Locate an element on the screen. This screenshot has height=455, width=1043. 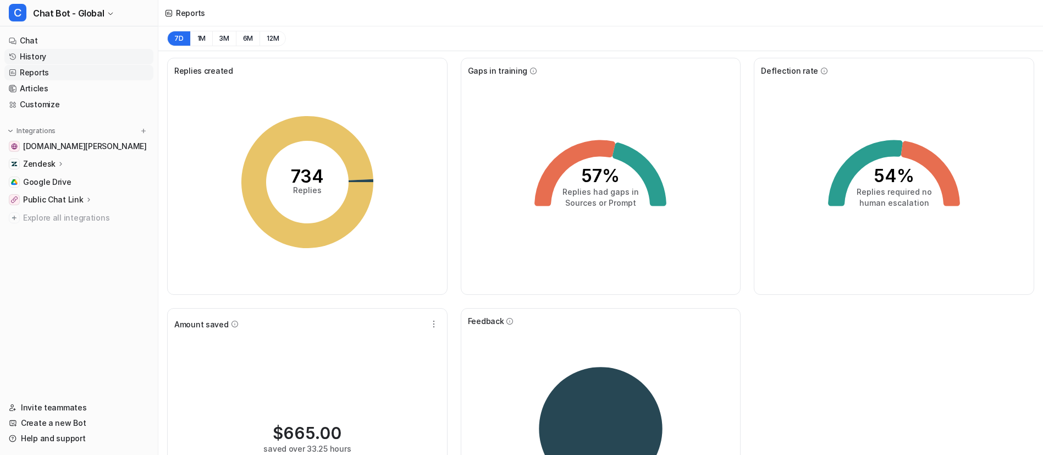
img: Zendesk is located at coordinates (14, 164).